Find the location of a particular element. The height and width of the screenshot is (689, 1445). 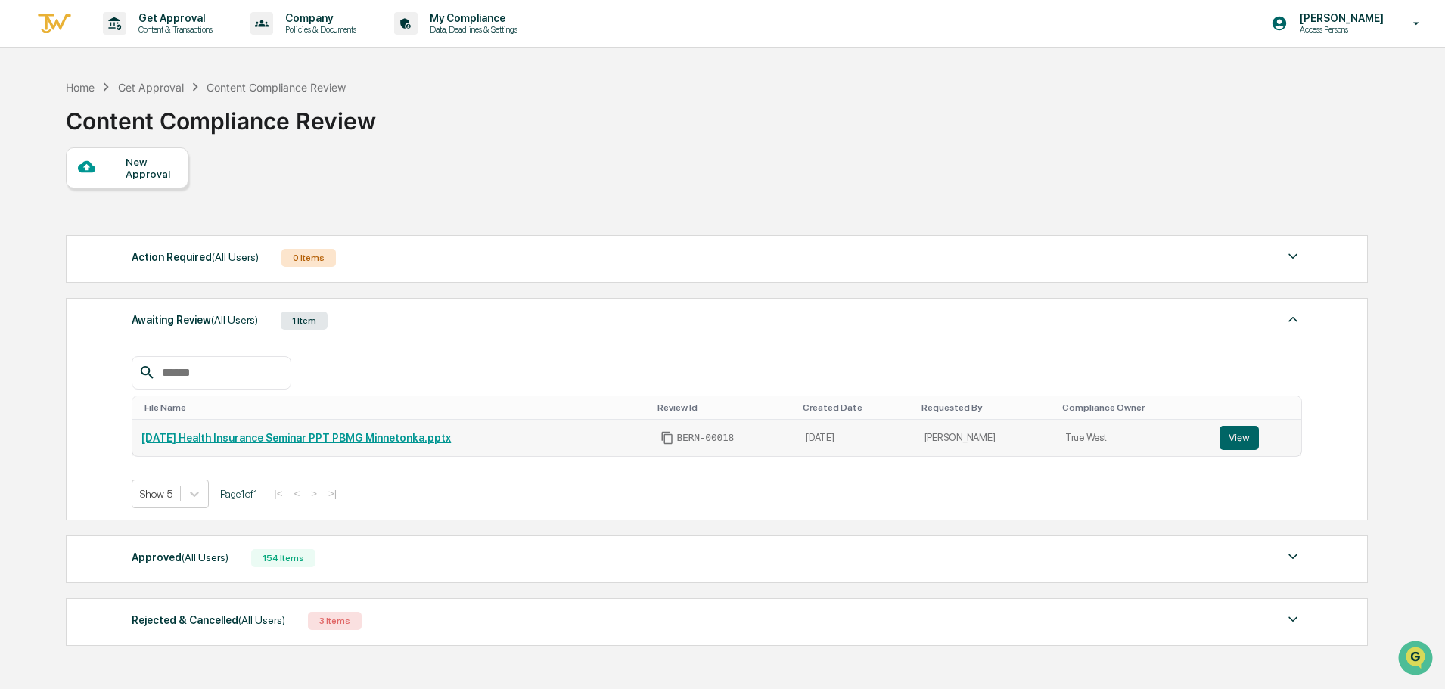

div: Approved is located at coordinates (180, 557).